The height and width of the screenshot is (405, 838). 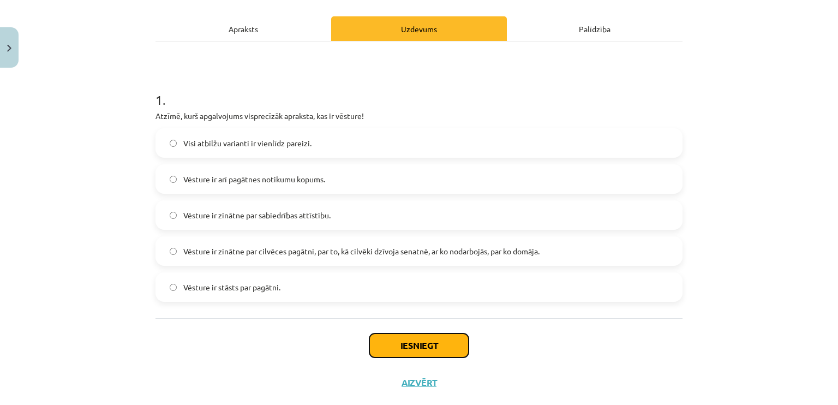 I want to click on input: Vēsture ir zinātne par cilvēces pagātni, par to, kā cilvēki dzīvoja senatnē, ar ko nodarbojās, pa..., so click(x=173, y=251).